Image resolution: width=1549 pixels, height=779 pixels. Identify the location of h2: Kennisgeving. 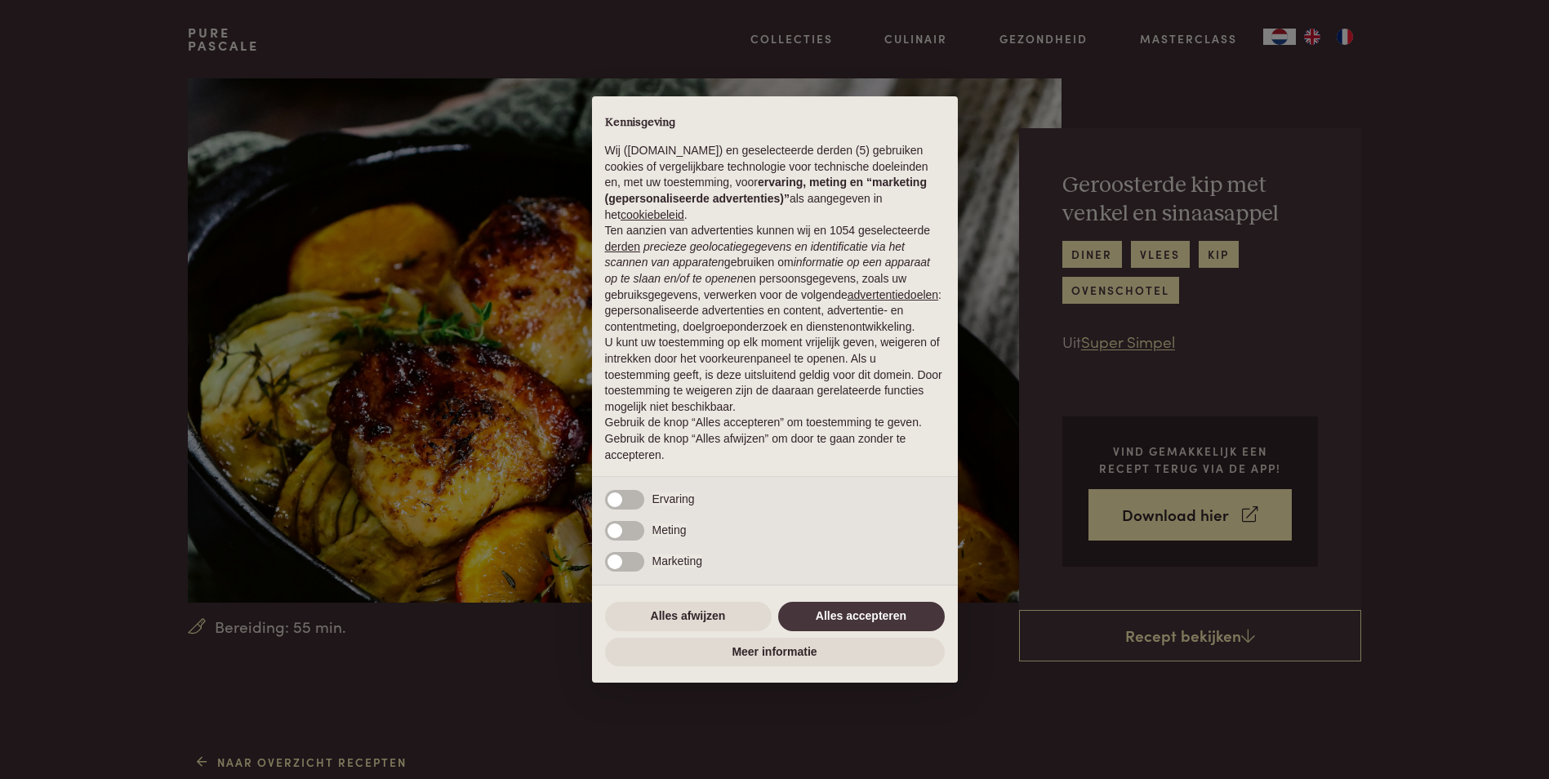
(775, 123).